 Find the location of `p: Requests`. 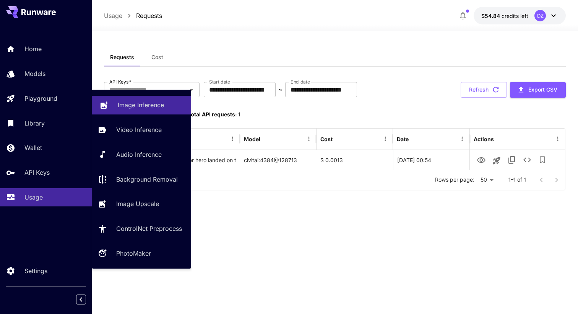

p: Requests is located at coordinates (149, 16).